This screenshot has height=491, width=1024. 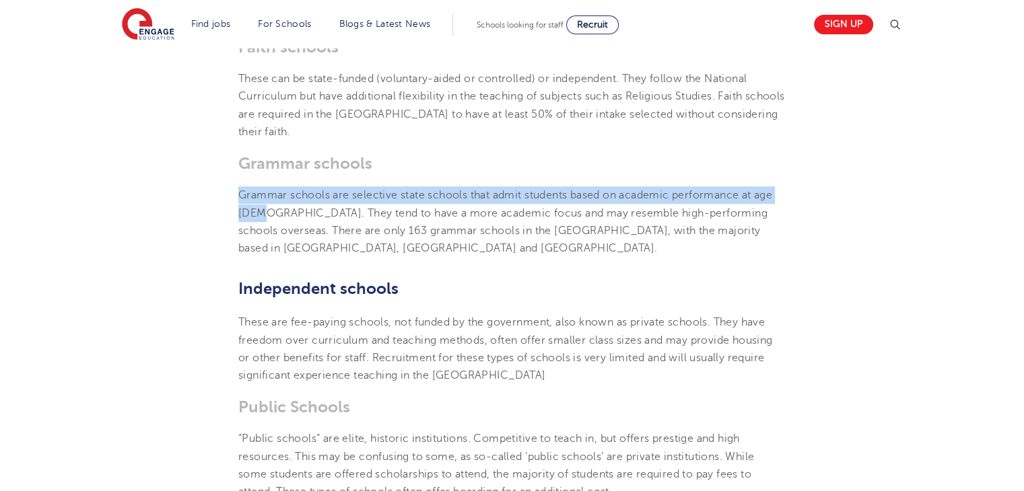 I want to click on a: Recruit, so click(x=592, y=25).